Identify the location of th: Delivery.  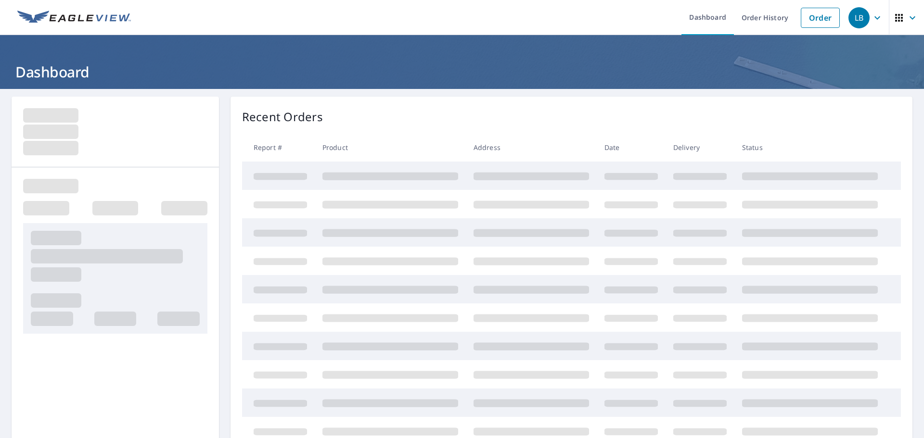
(700, 147).